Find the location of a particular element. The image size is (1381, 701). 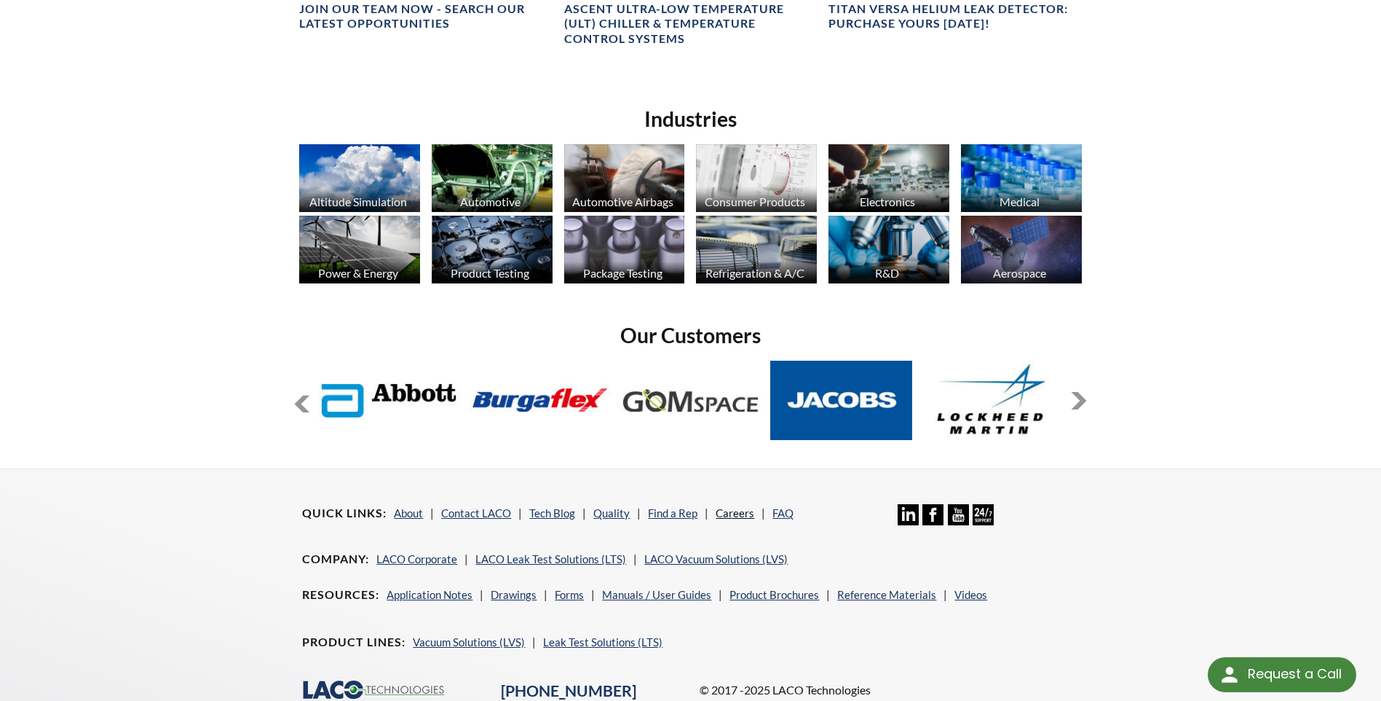

a: Application Notes is located at coordinates (430, 594).